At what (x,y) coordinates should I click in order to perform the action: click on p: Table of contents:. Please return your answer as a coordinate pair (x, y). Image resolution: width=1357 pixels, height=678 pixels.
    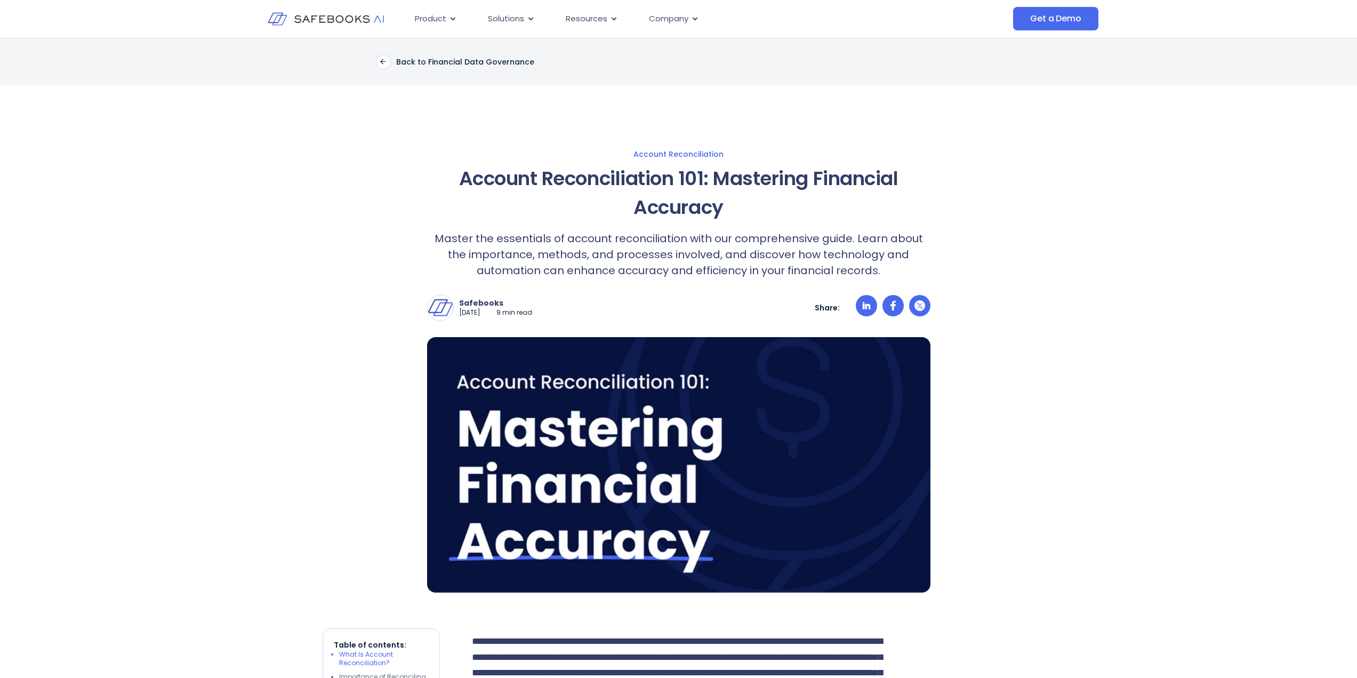
    Looking at the image, I should click on (381, 645).